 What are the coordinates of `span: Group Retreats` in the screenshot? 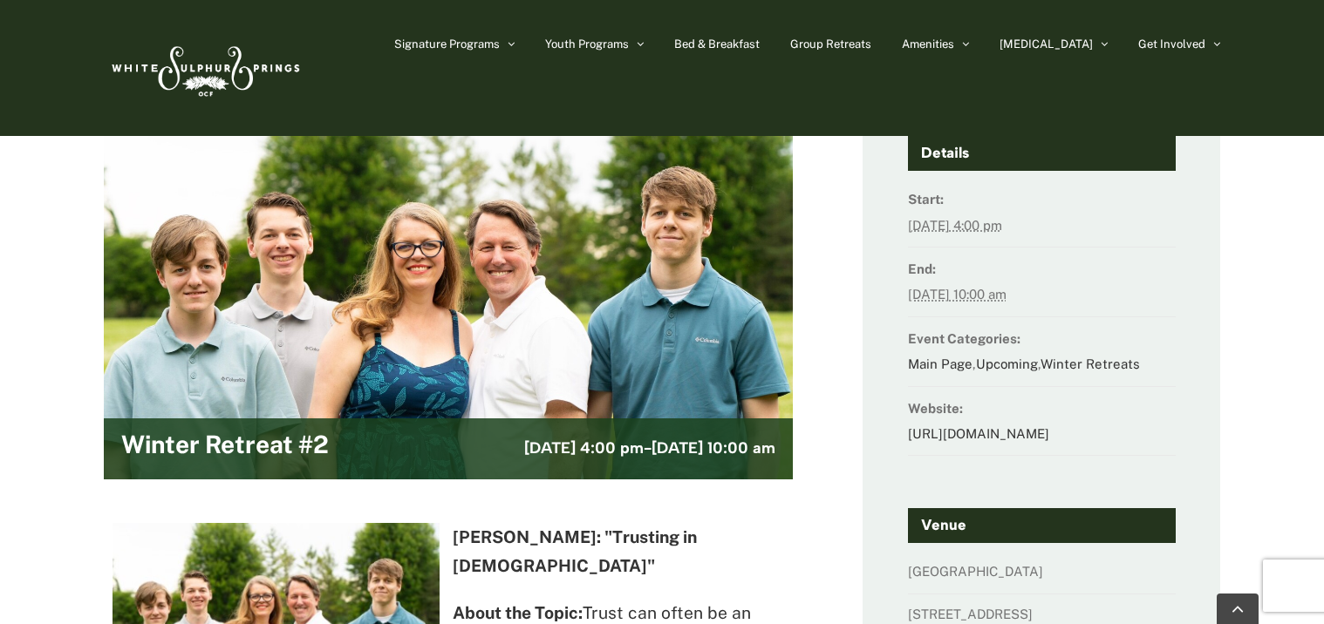 It's located at (830, 44).